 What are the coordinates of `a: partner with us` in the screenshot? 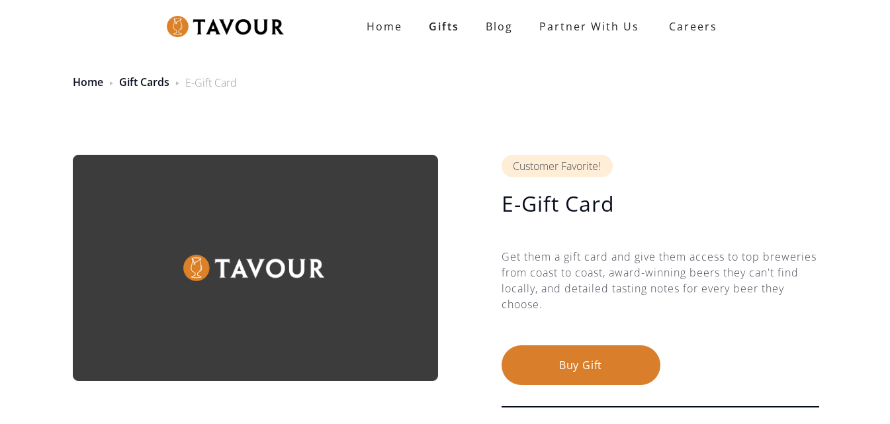 It's located at (589, 26).